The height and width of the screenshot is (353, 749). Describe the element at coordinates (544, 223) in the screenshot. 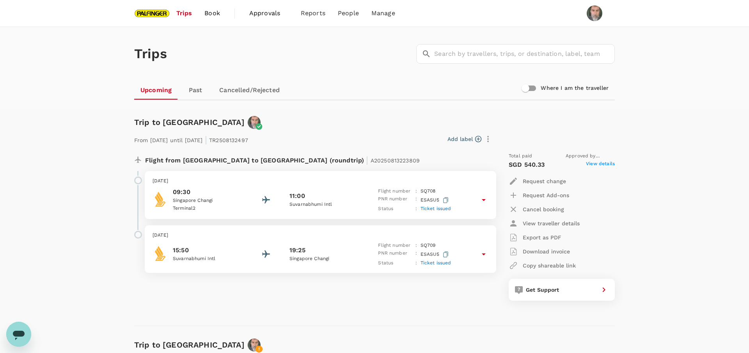

I see `button: View traveller details` at that location.